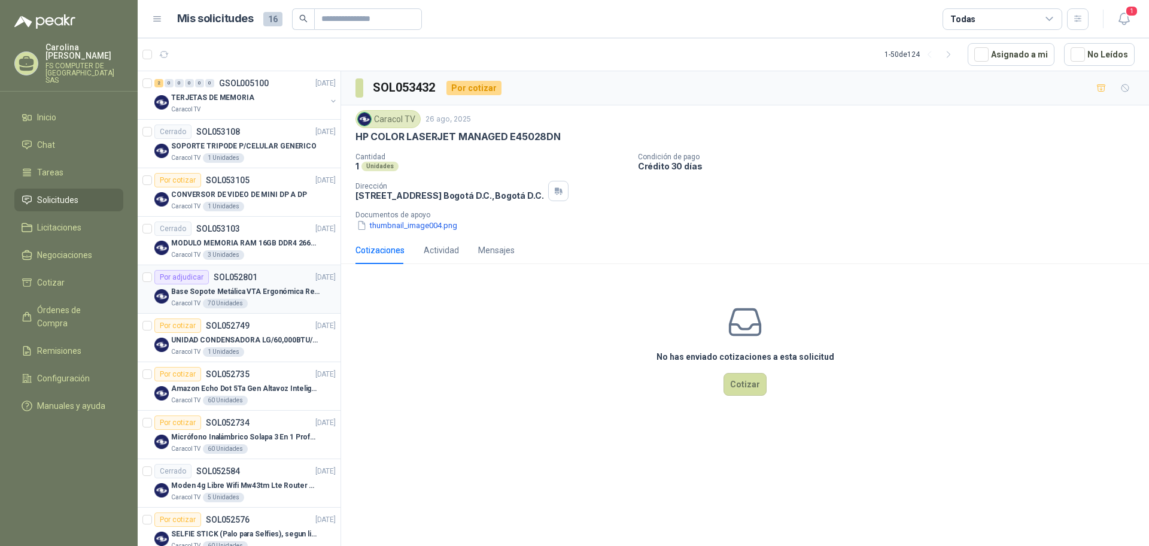  I want to click on button: No Leídos, so click(1099, 54).